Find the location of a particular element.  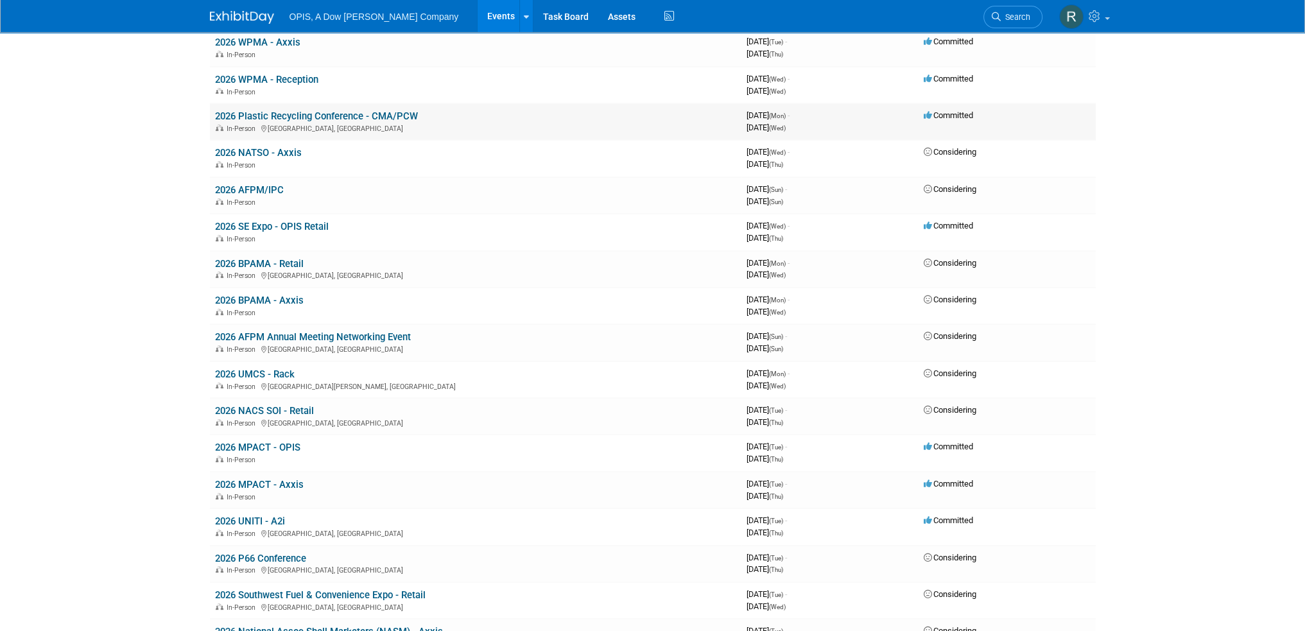

a: 2026 UMCS - Rack is located at coordinates (255, 374).